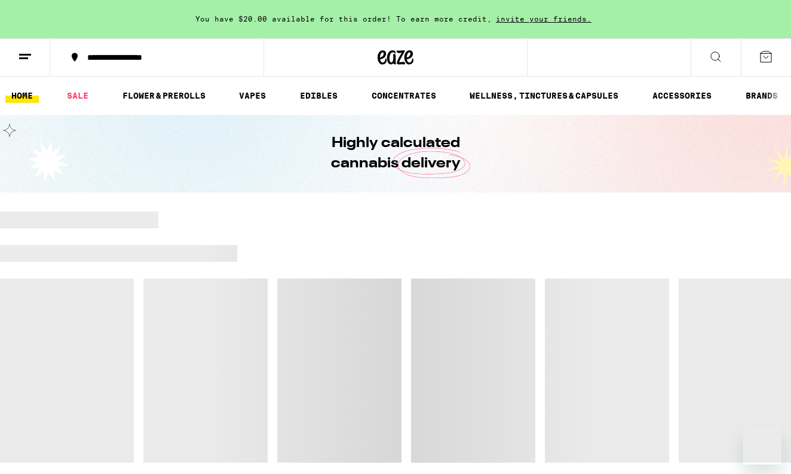 This screenshot has width=791, height=474. Describe the element at coordinates (544, 19) in the screenshot. I see `span: invite your friends.` at that location.